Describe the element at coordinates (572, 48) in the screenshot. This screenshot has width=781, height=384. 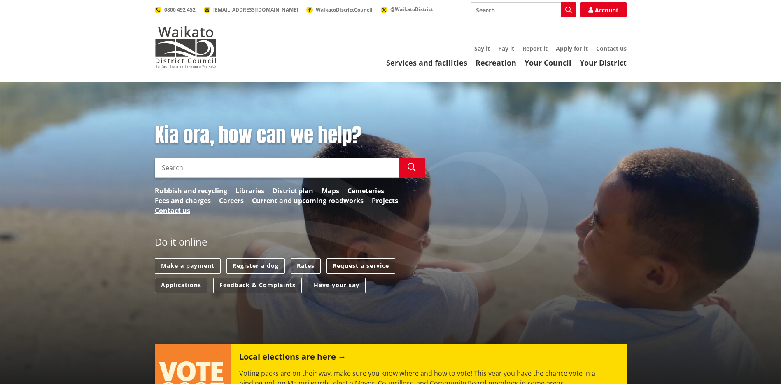
I see `a: Apply for it` at that location.